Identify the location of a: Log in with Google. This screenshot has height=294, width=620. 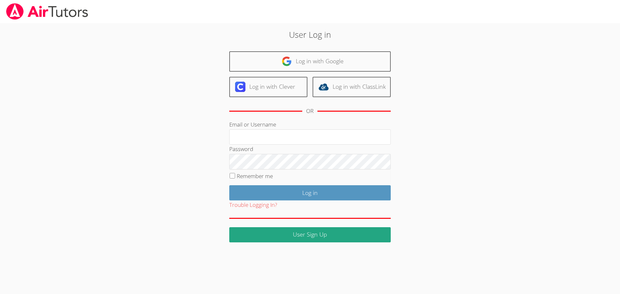
(310, 61).